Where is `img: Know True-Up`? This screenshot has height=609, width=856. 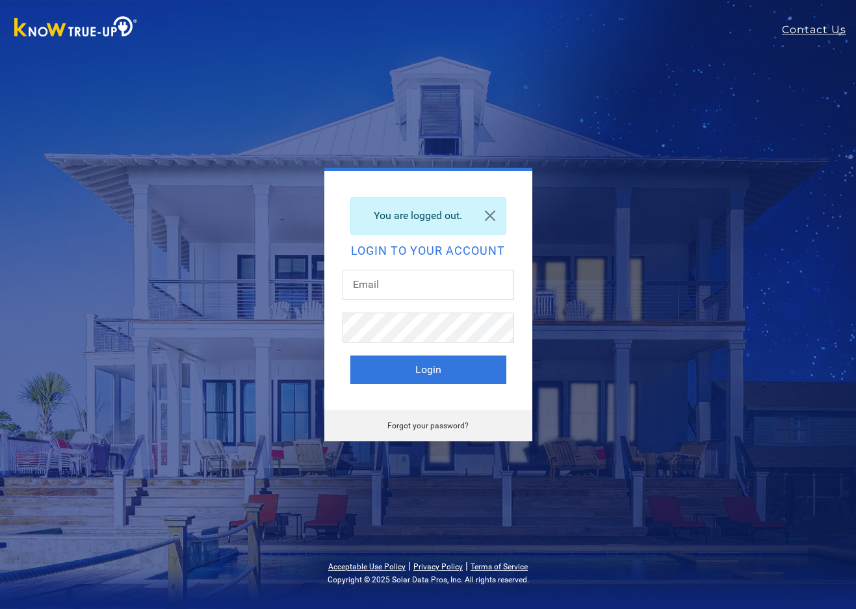 img: Know True-Up is located at coordinates (76, 28).